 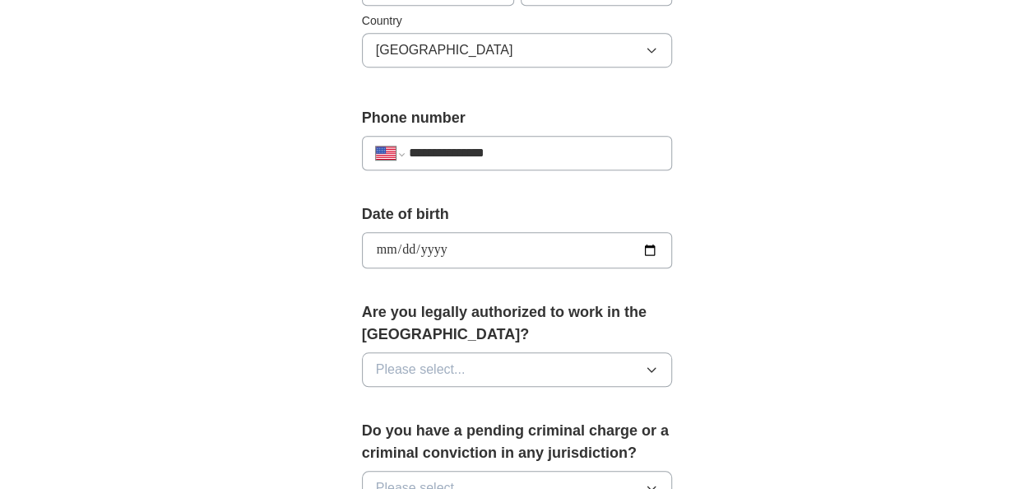 What do you see at coordinates (518, 369) in the screenshot?
I see `button: Please select...` at bounding box center [518, 369].